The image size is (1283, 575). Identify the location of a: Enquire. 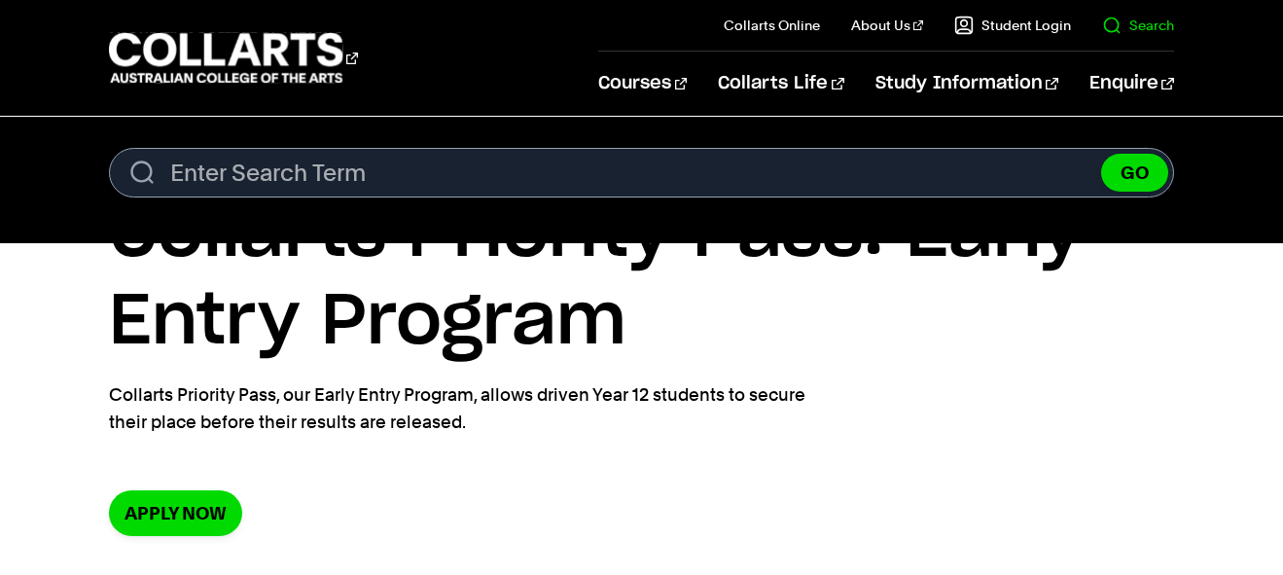
(1131, 84).